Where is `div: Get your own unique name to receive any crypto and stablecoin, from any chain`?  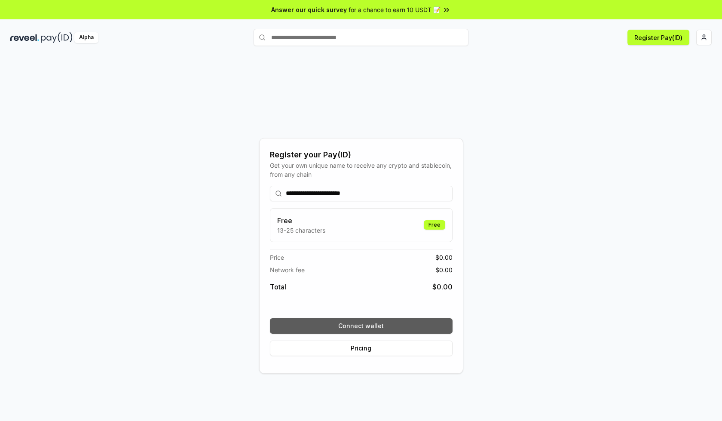 div: Get your own unique name to receive any crypto and stablecoin, from any chain is located at coordinates (361, 170).